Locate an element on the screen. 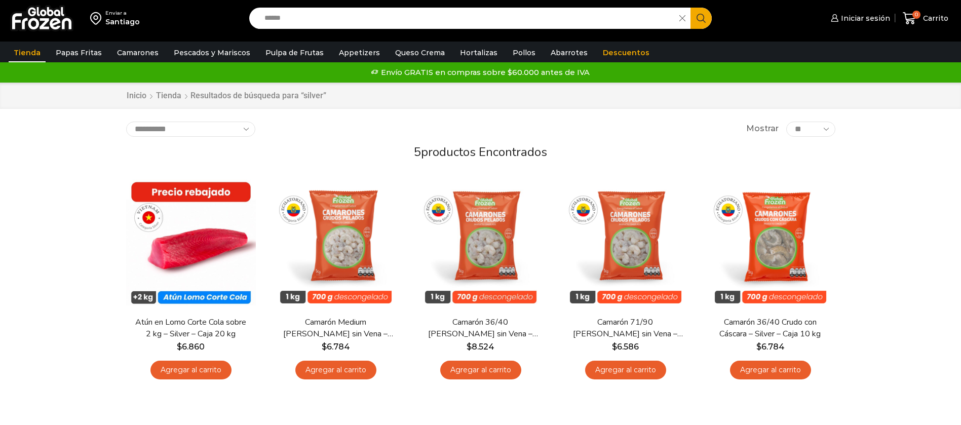  a: Pollos is located at coordinates (524, 53).